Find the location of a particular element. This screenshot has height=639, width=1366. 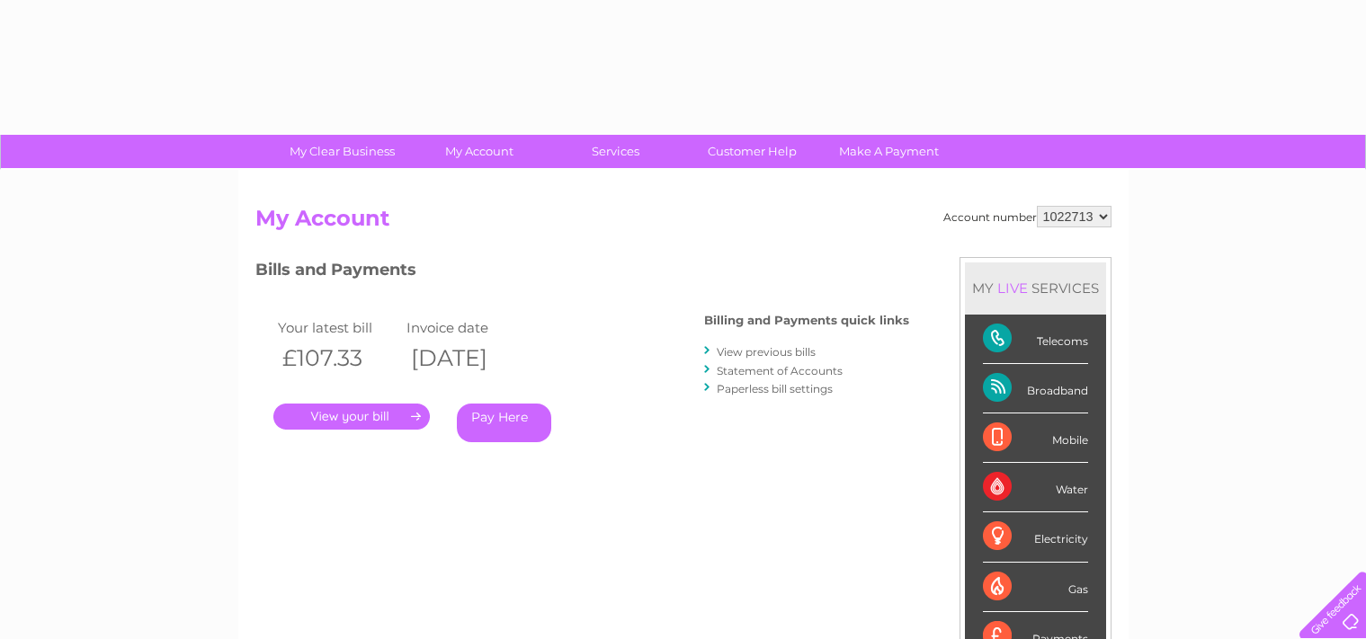

h3: Bills and Payments is located at coordinates (582, 272).